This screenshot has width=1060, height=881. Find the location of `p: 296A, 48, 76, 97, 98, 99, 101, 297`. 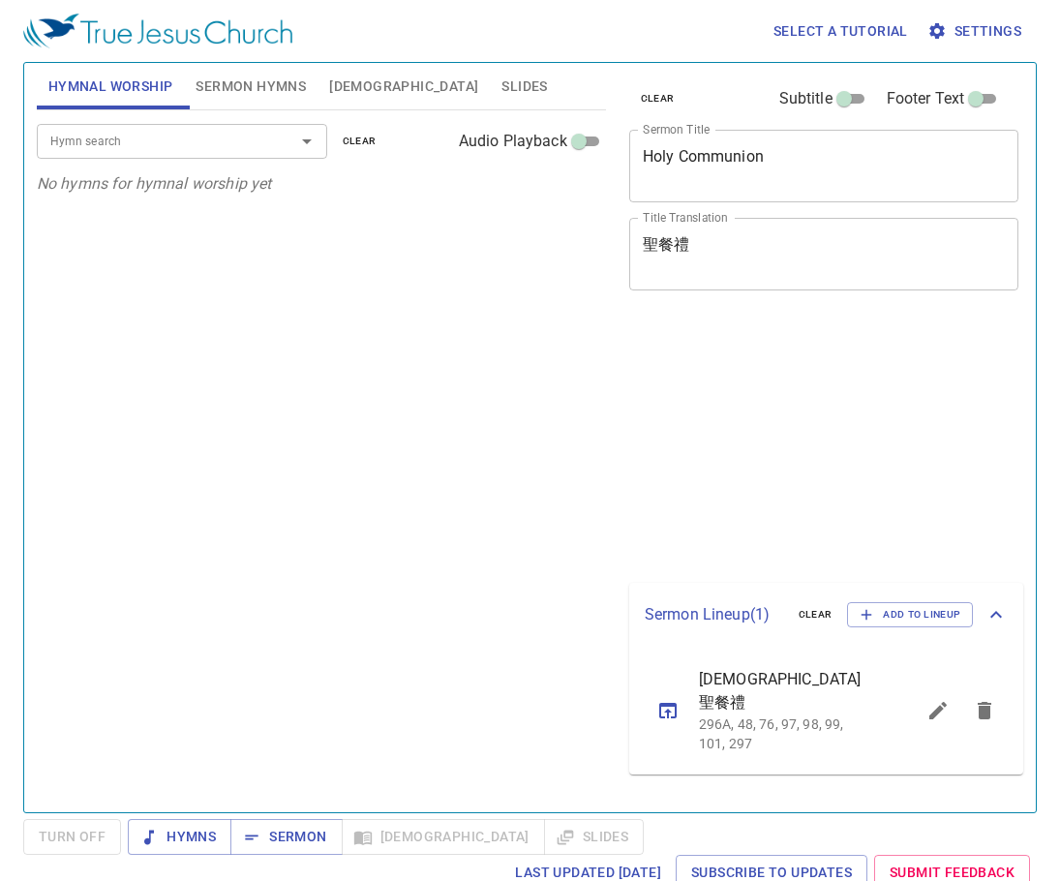

p: 296A, 48, 76, 97, 98, 99, 101, 297 is located at coordinates (783, 733).